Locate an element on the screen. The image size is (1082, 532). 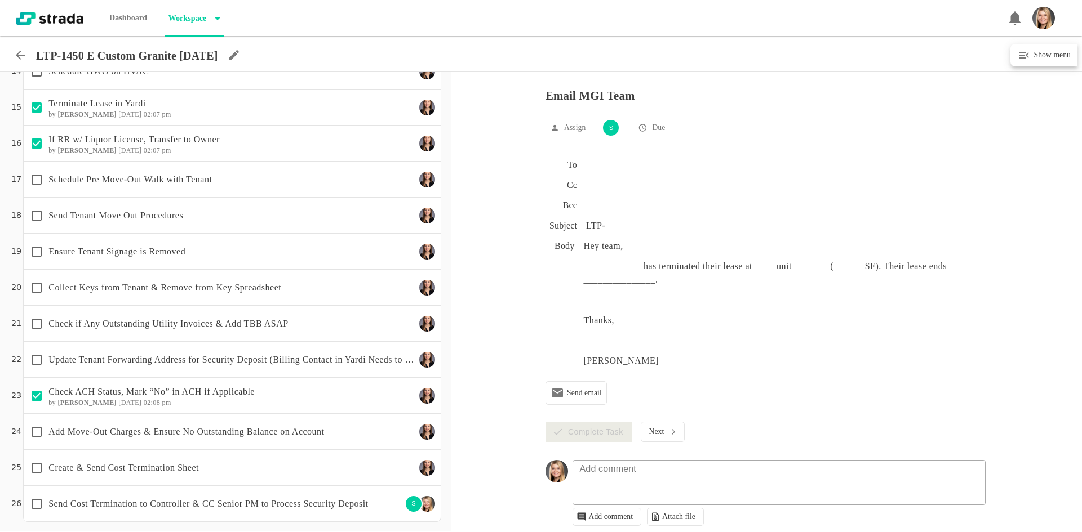
p: 18 is located at coordinates (16, 216).